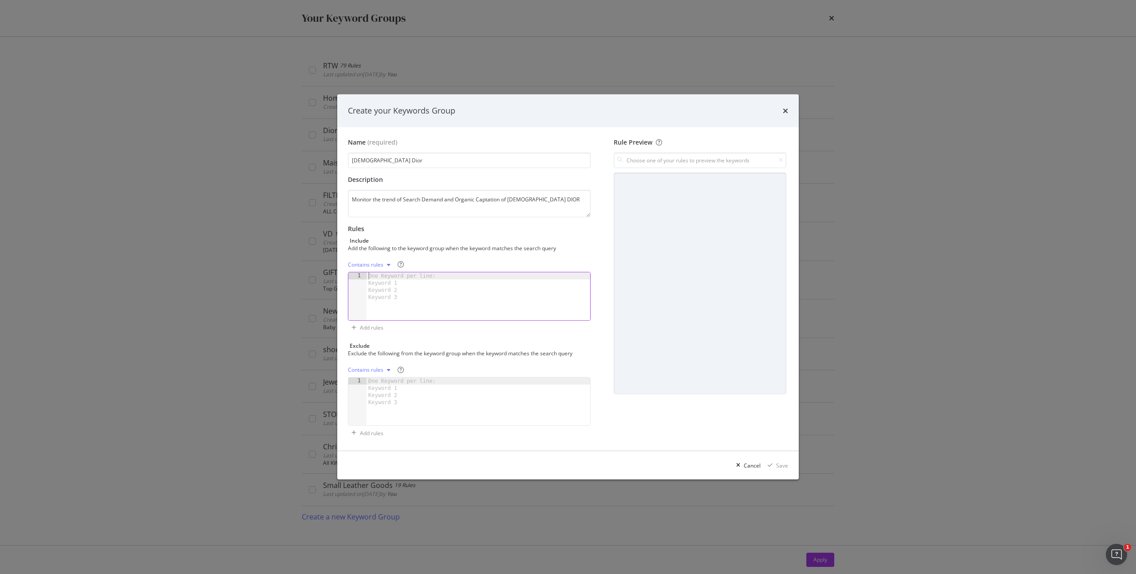  I want to click on div: times, so click(785, 111).